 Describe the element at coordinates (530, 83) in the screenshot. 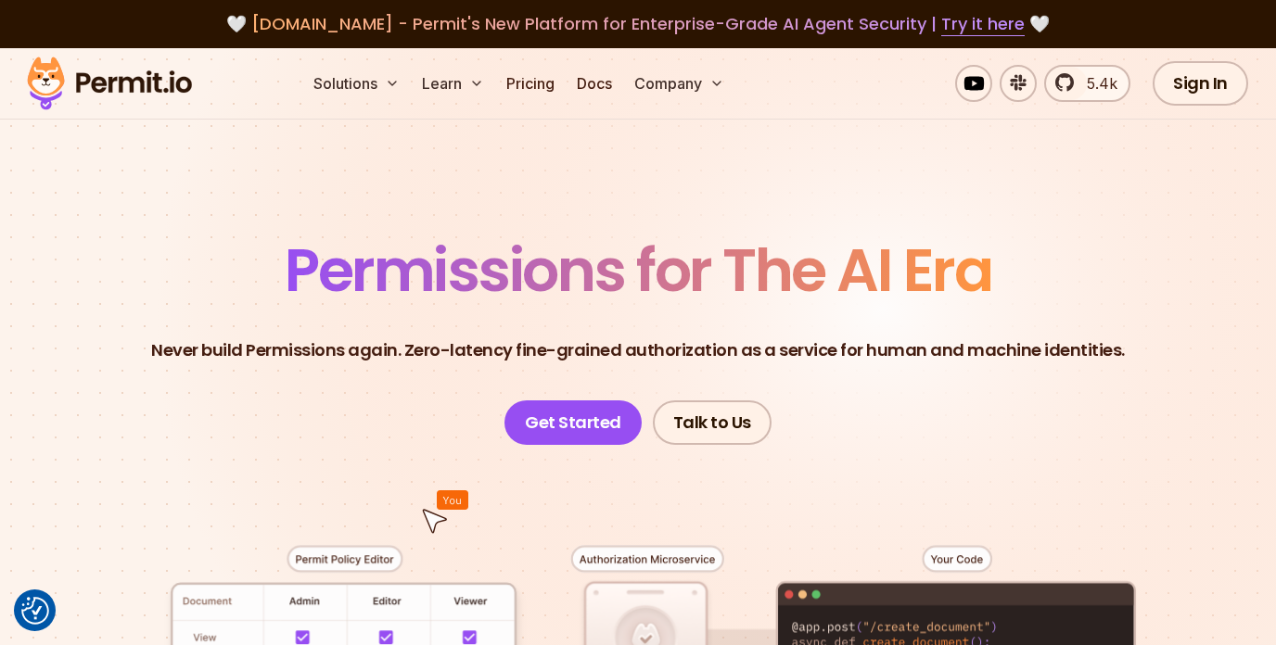

I see `a: Pricing` at that location.